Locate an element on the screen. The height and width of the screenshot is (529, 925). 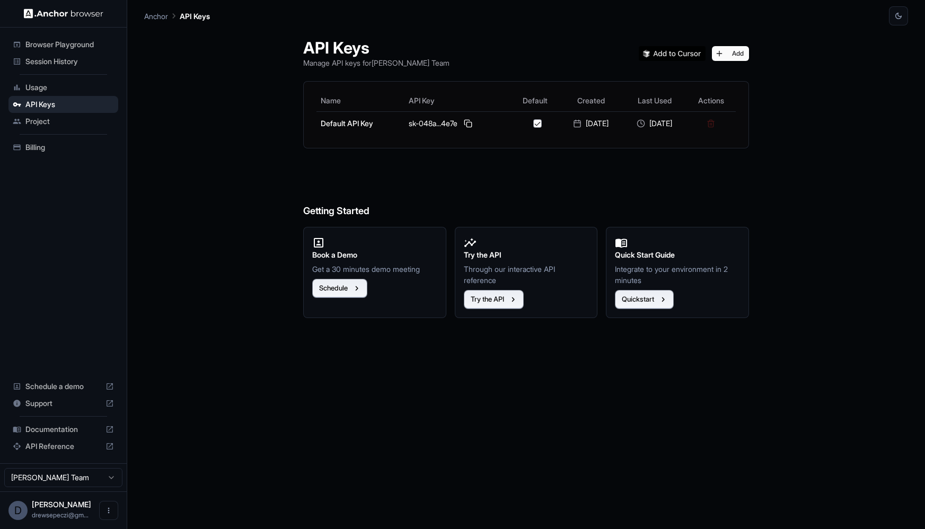
p: Get a 30 minutes demo meeting is located at coordinates (375, 269).